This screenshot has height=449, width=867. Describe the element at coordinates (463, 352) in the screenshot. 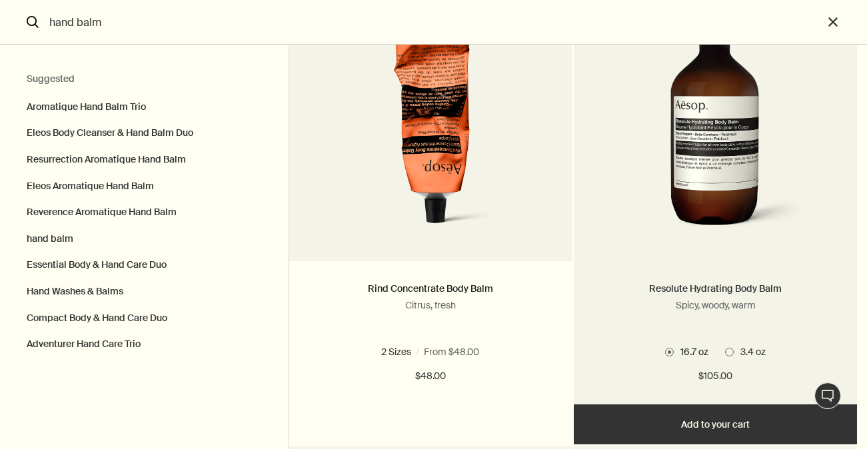

I see `span: 16.4 oz` at that location.